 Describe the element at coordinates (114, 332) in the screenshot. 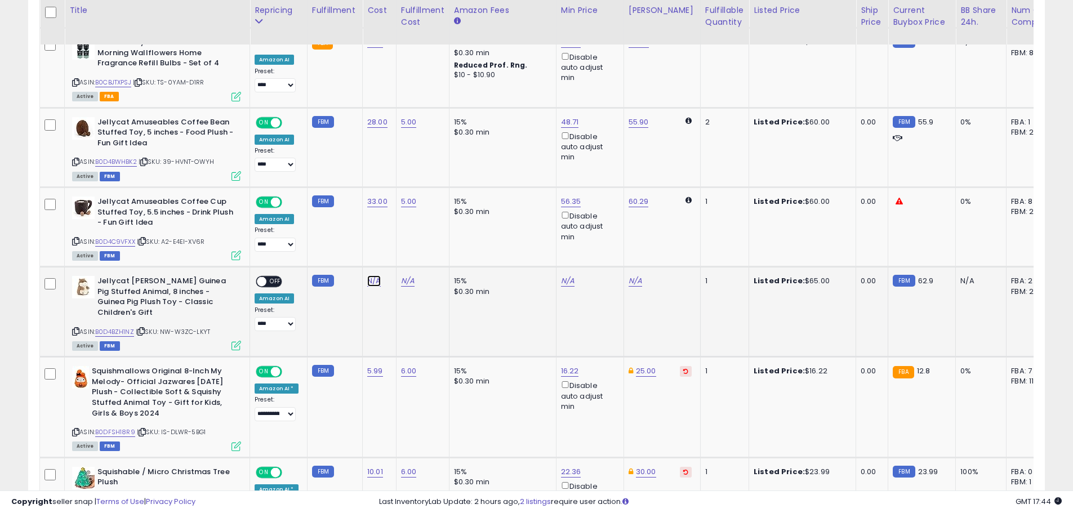

I see `a: B0D4BZH1NZ` at that location.